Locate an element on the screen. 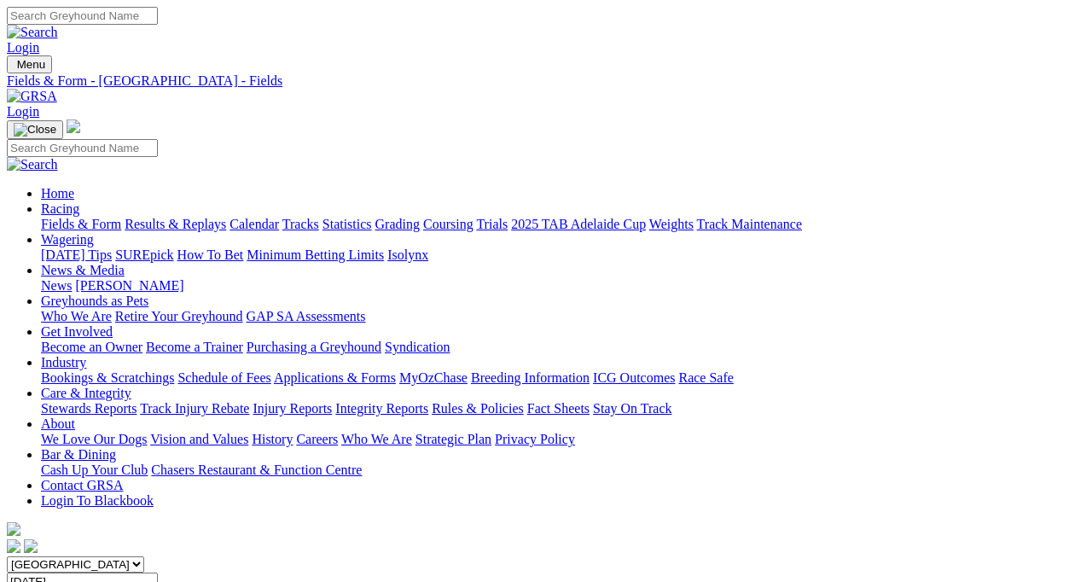 The height and width of the screenshot is (582, 1092). a: Applications & Forms is located at coordinates (334, 377).